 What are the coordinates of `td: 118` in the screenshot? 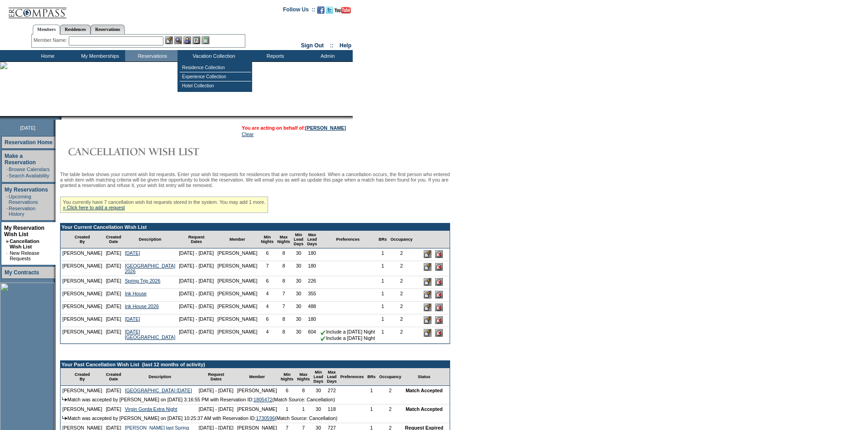 It's located at (332, 409).